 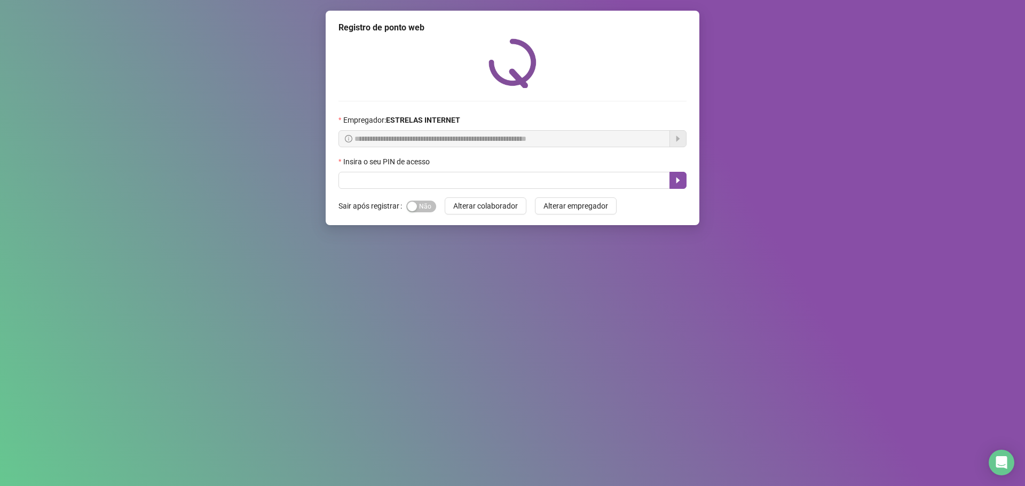 I want to click on span: info-circle, so click(x=349, y=139).